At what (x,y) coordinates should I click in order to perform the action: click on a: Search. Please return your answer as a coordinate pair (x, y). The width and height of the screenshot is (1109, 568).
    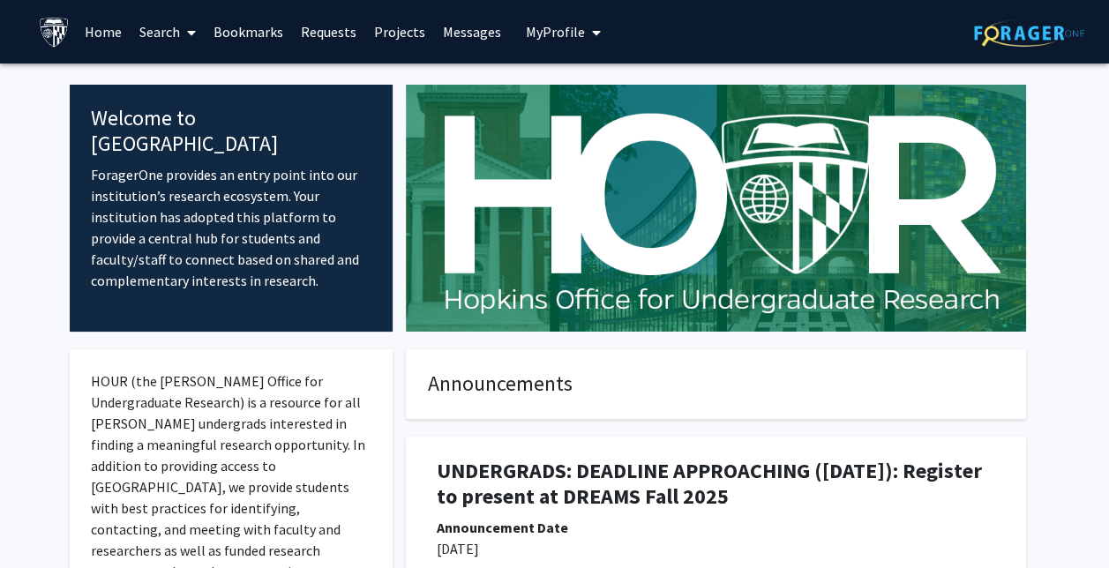
    Looking at the image, I should click on (168, 32).